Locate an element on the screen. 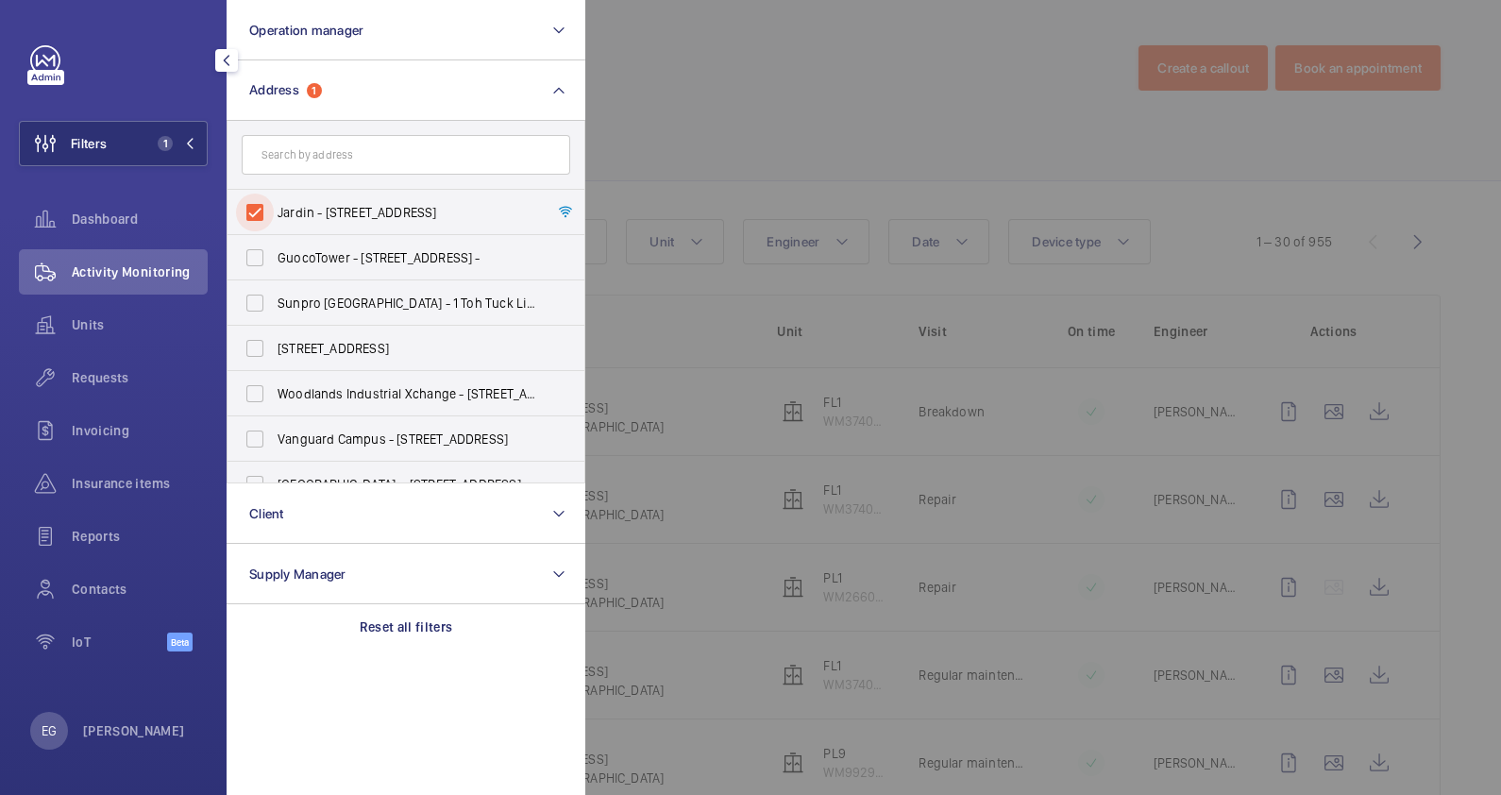 This screenshot has width=1501, height=795. span: Dashboard is located at coordinates (140, 219).